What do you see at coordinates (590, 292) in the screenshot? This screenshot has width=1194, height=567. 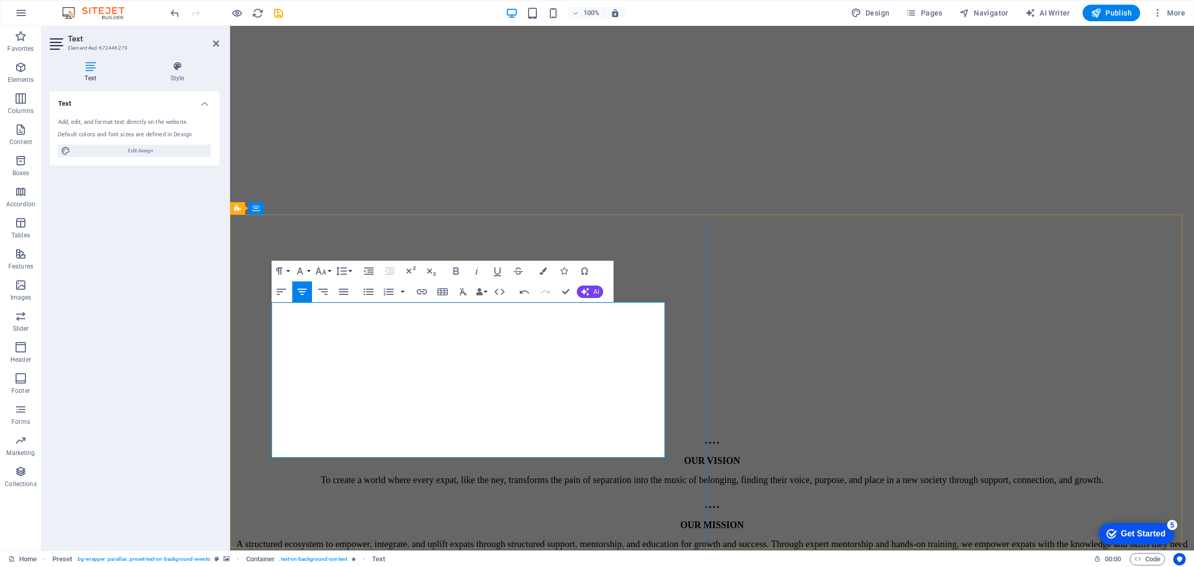 I see `button: AI` at bounding box center [590, 292].